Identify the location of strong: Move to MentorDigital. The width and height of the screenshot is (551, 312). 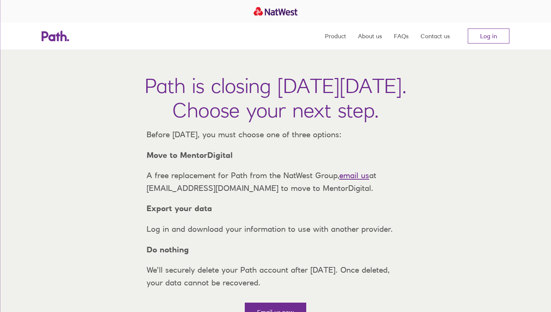
(190, 155).